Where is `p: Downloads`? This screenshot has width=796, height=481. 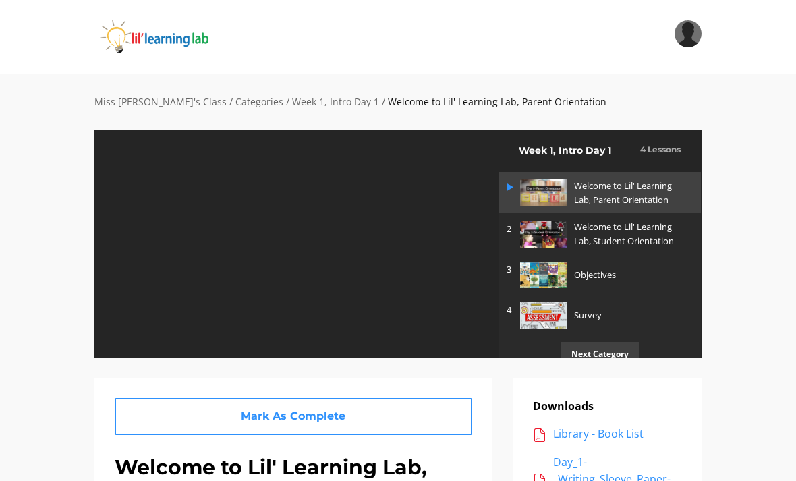 p: Downloads is located at coordinates (607, 407).